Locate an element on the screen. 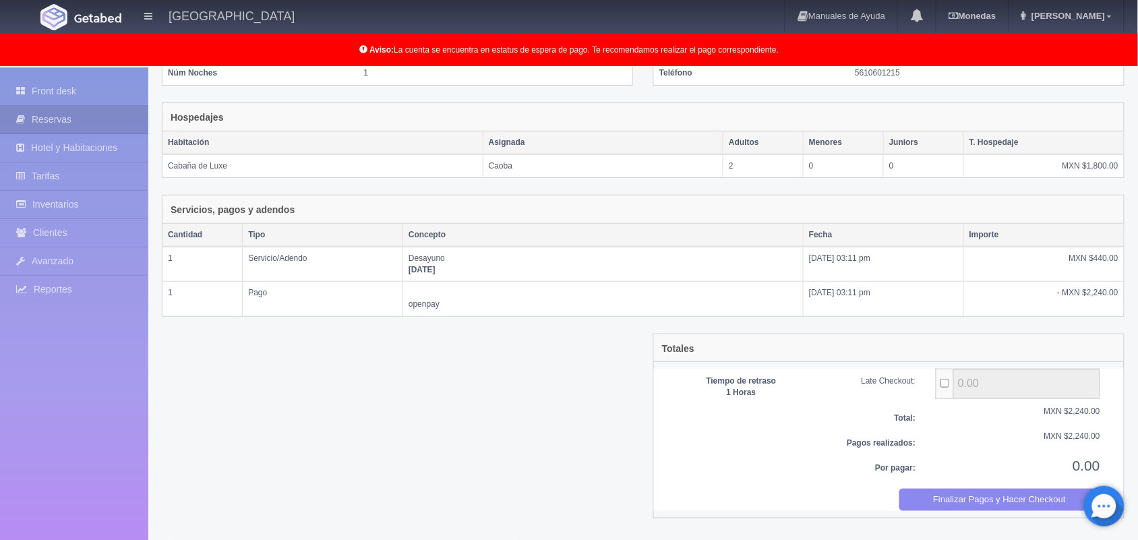 Image resolution: width=1138 pixels, height=540 pixels. div: Late Checkout: is located at coordinates (870, 381).